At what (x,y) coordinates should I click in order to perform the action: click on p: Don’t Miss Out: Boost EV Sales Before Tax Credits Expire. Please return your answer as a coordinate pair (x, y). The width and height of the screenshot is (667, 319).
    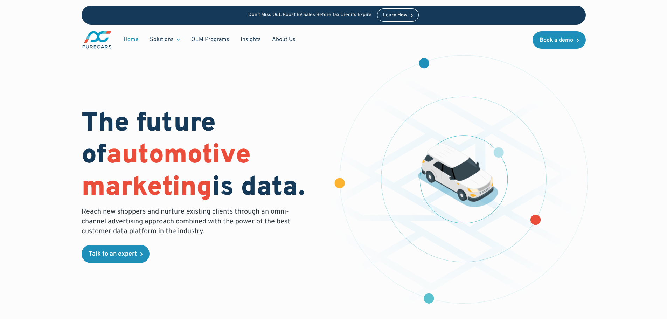
    Looking at the image, I should click on (310, 15).